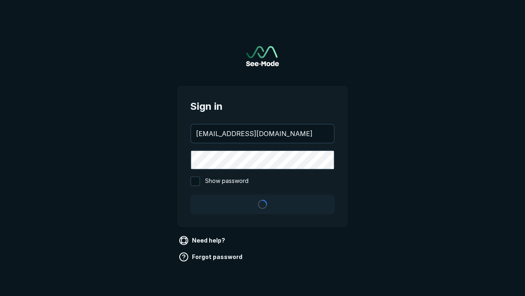 The image size is (525, 296). What do you see at coordinates (211, 257) in the screenshot?
I see `a: Forgot password` at bounding box center [211, 257].